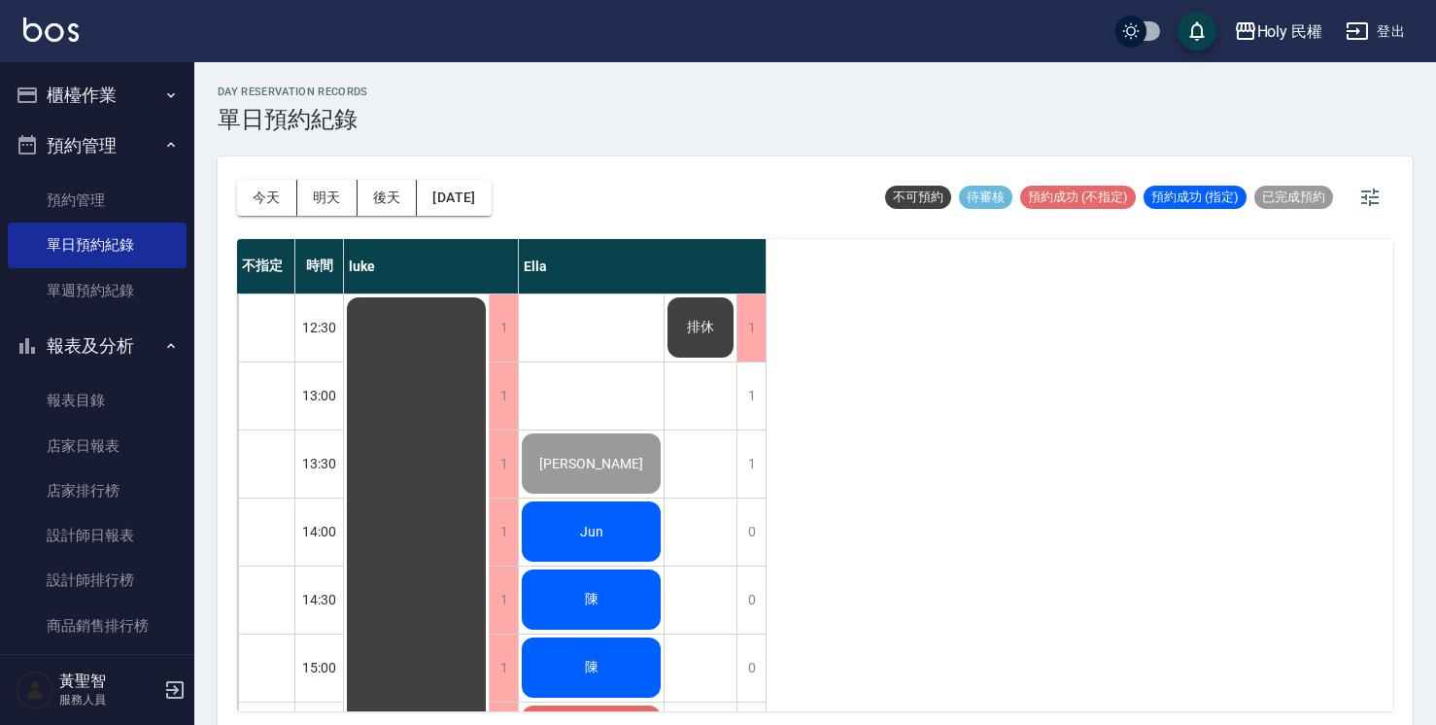 Image resolution: width=1436 pixels, height=725 pixels. What do you see at coordinates (97, 535) in the screenshot?
I see `a: 設計師日報表` at bounding box center [97, 535].